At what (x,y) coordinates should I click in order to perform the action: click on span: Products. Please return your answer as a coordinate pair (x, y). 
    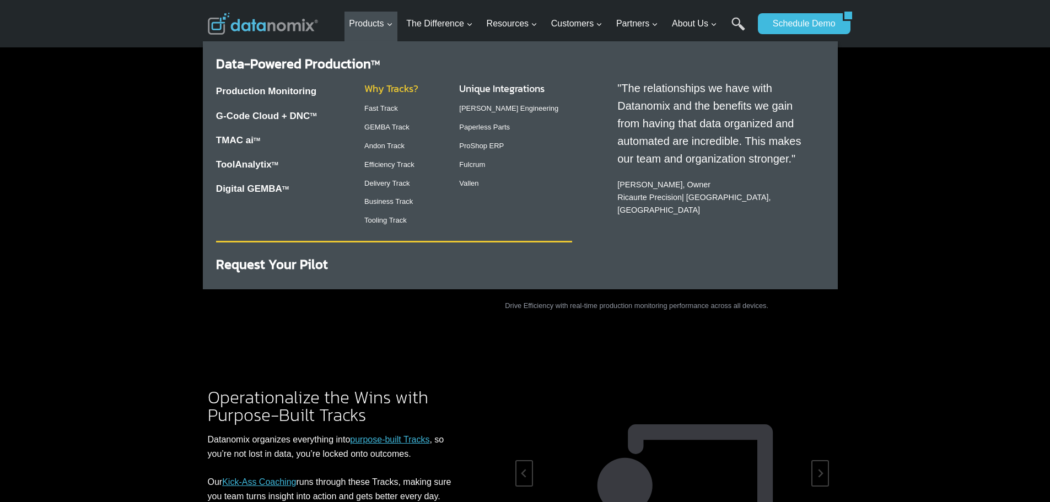
    Looking at the image, I should click on (370, 24).